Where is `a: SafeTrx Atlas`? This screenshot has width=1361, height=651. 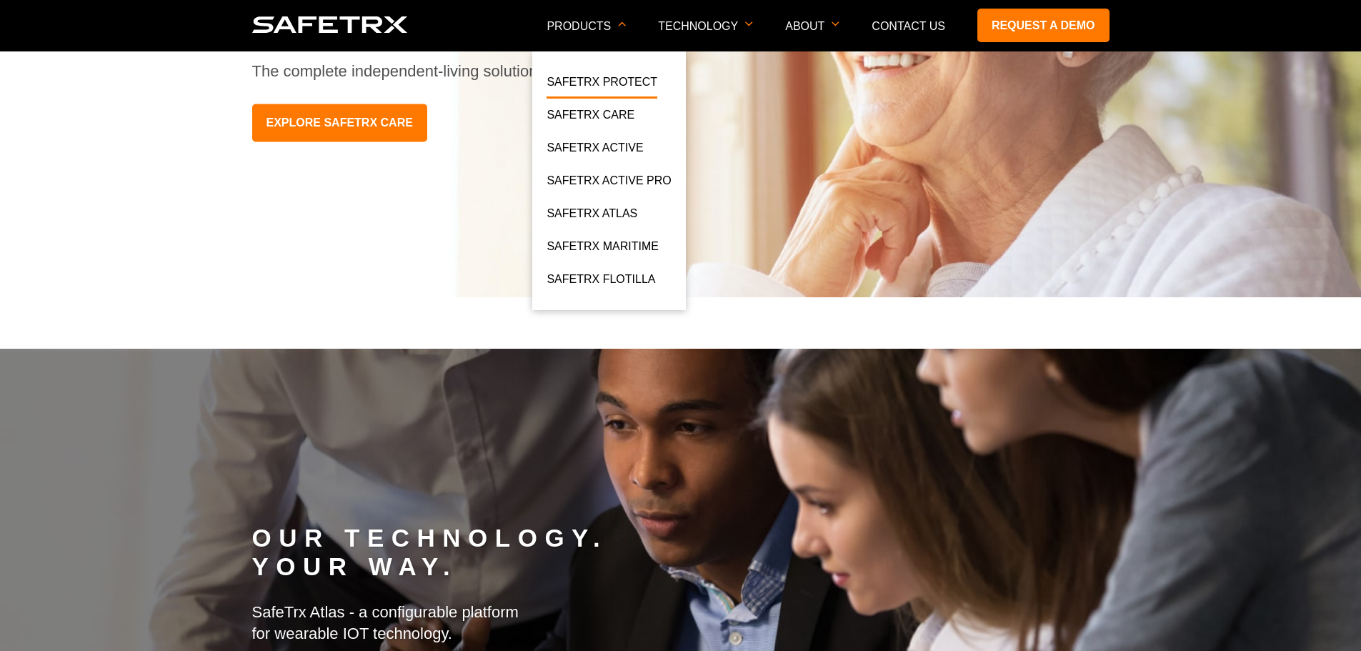 a: SafeTrx Atlas is located at coordinates (592, 217).